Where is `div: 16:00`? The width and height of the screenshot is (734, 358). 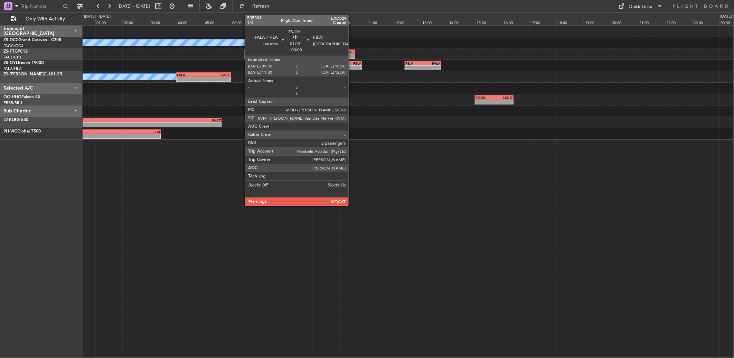
div: 16:00 is located at coordinates (516, 22).